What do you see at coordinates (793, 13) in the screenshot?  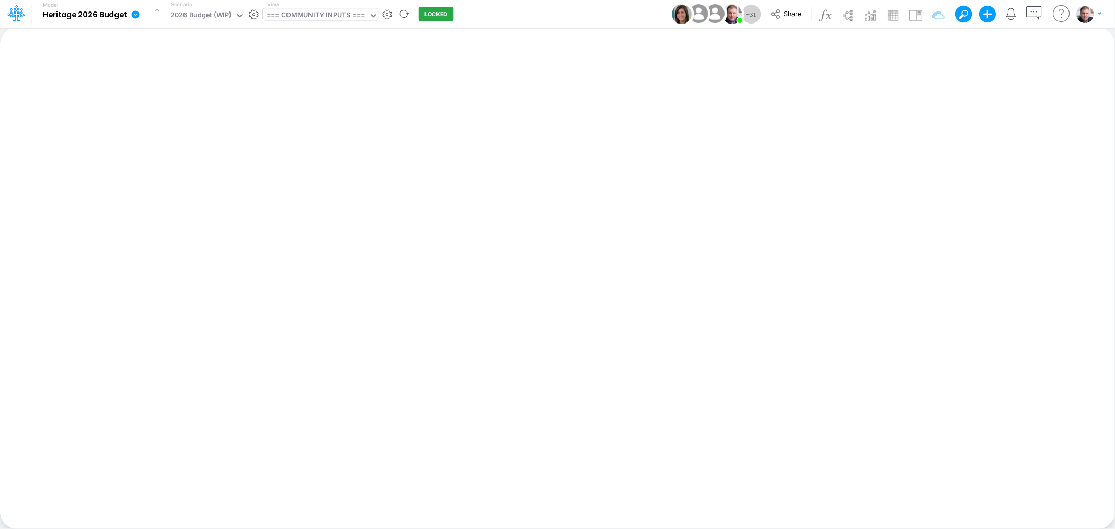 I see `span: Share` at bounding box center [793, 13].